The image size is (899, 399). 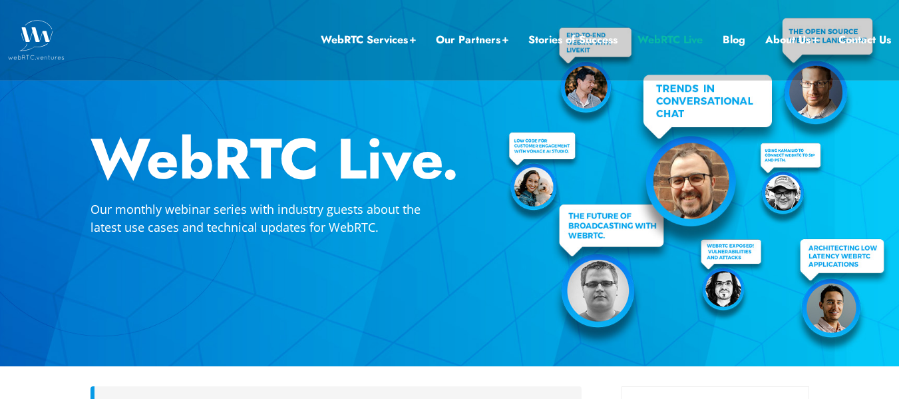 I want to click on a: WebRTC Live, so click(x=670, y=40).